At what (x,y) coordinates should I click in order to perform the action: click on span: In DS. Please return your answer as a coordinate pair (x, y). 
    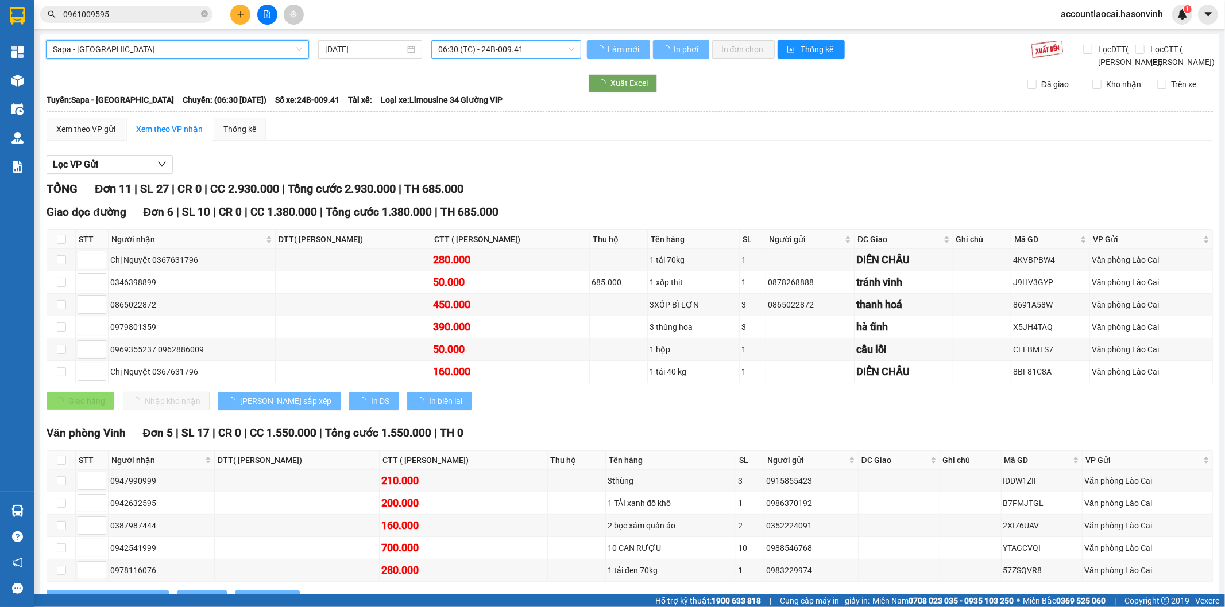
    Looking at the image, I should click on (208, 600).